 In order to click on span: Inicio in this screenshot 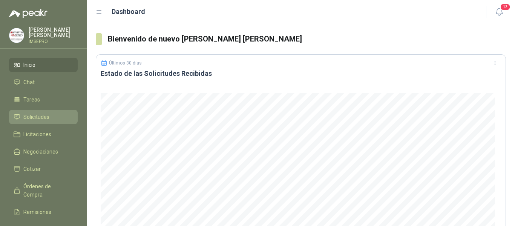, I will do `click(29, 65)`.